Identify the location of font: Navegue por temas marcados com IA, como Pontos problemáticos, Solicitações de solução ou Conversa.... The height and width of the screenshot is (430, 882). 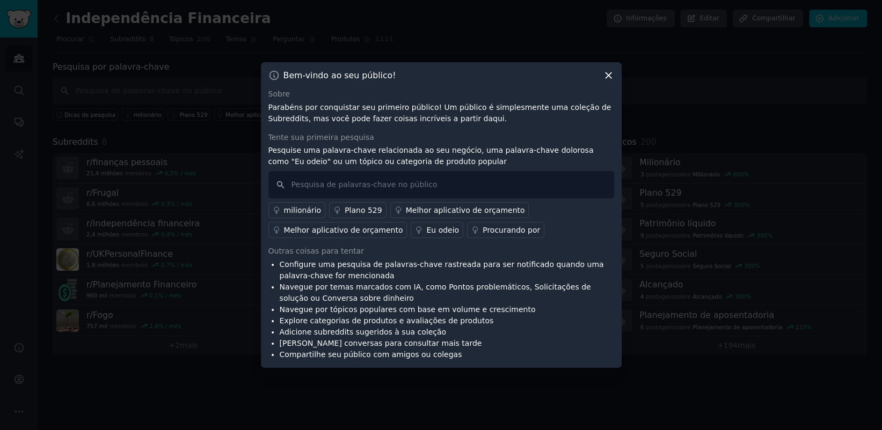
(435, 293).